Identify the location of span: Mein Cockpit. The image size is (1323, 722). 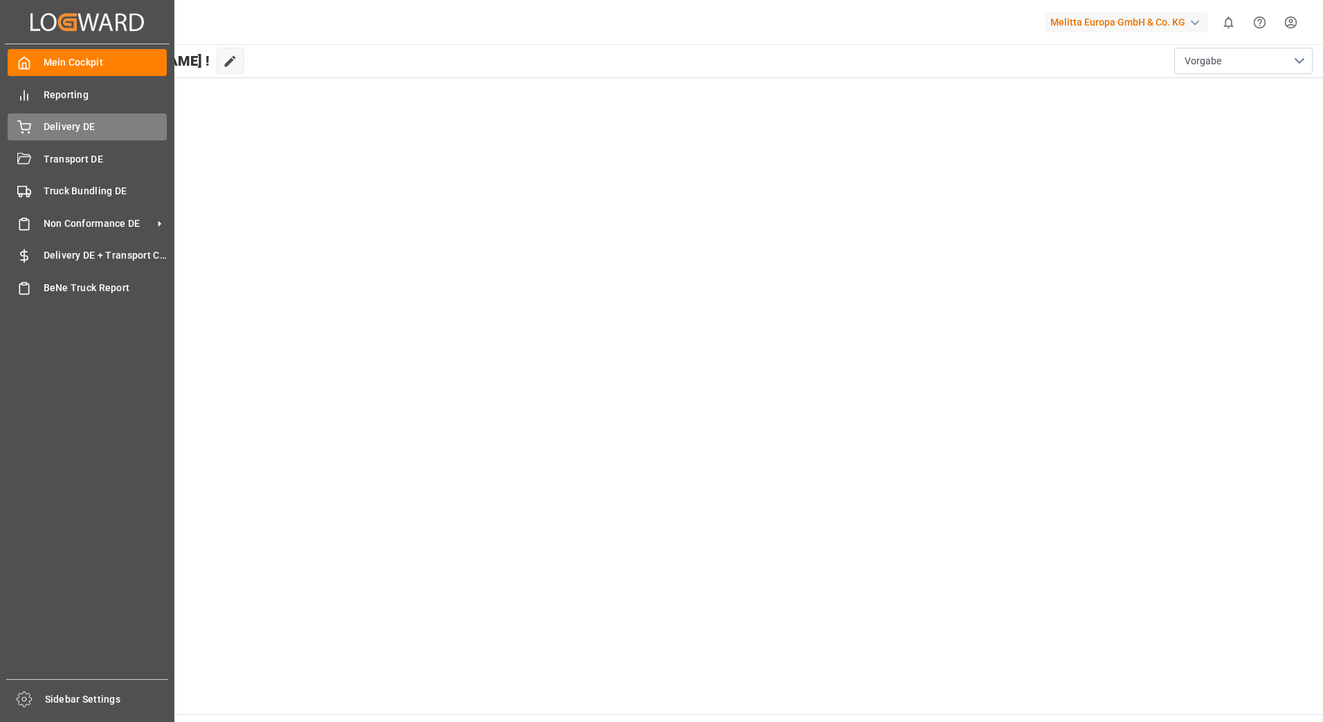
(105, 62).